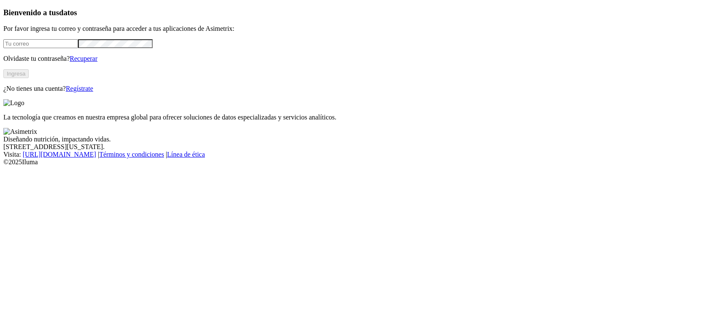 Image resolution: width=720 pixels, height=334 pixels. I want to click on span: datos, so click(68, 12).